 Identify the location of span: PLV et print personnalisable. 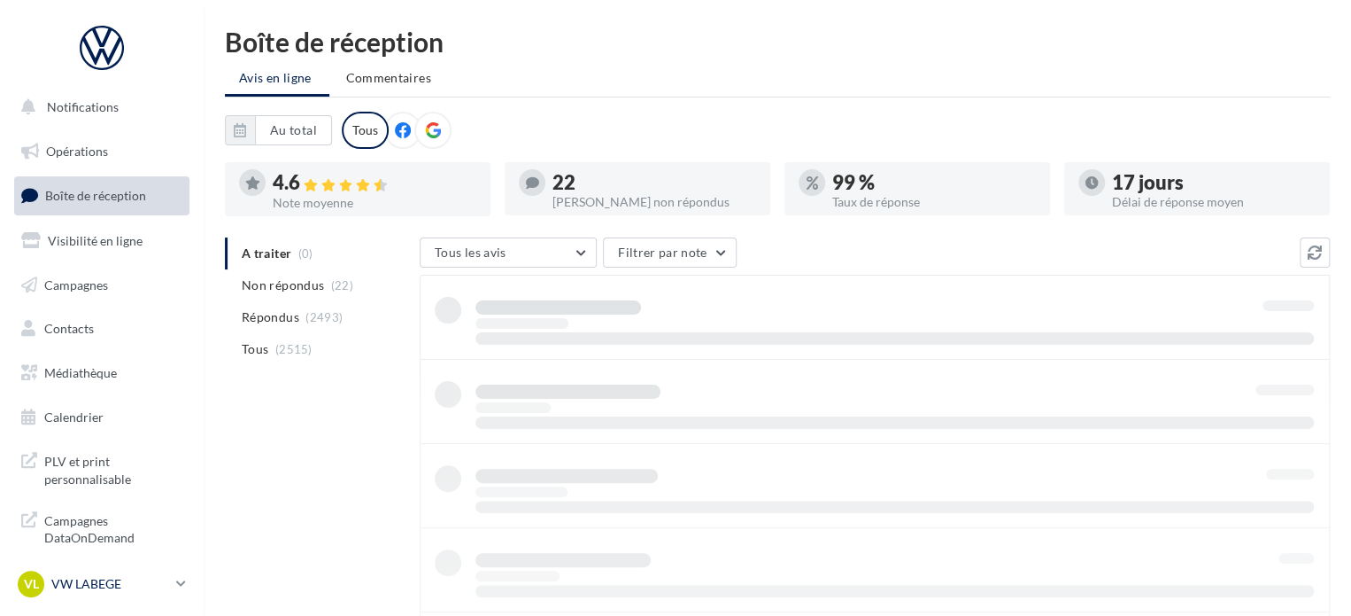
(113, 468).